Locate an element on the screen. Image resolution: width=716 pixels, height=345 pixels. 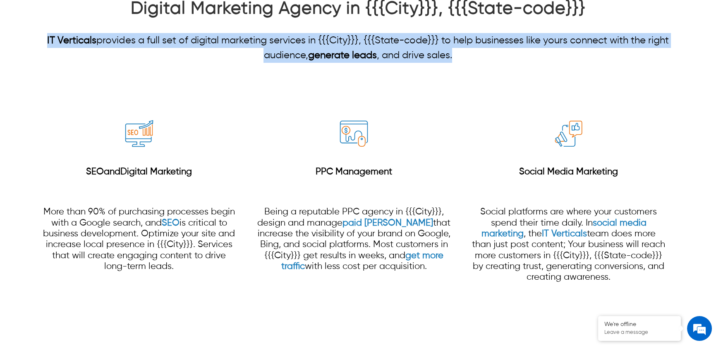
a: seo-digital-marketingSEOandDigital MarketingMore than 90% of purchasing processes begin with a Go... is located at coordinates (139, 204).